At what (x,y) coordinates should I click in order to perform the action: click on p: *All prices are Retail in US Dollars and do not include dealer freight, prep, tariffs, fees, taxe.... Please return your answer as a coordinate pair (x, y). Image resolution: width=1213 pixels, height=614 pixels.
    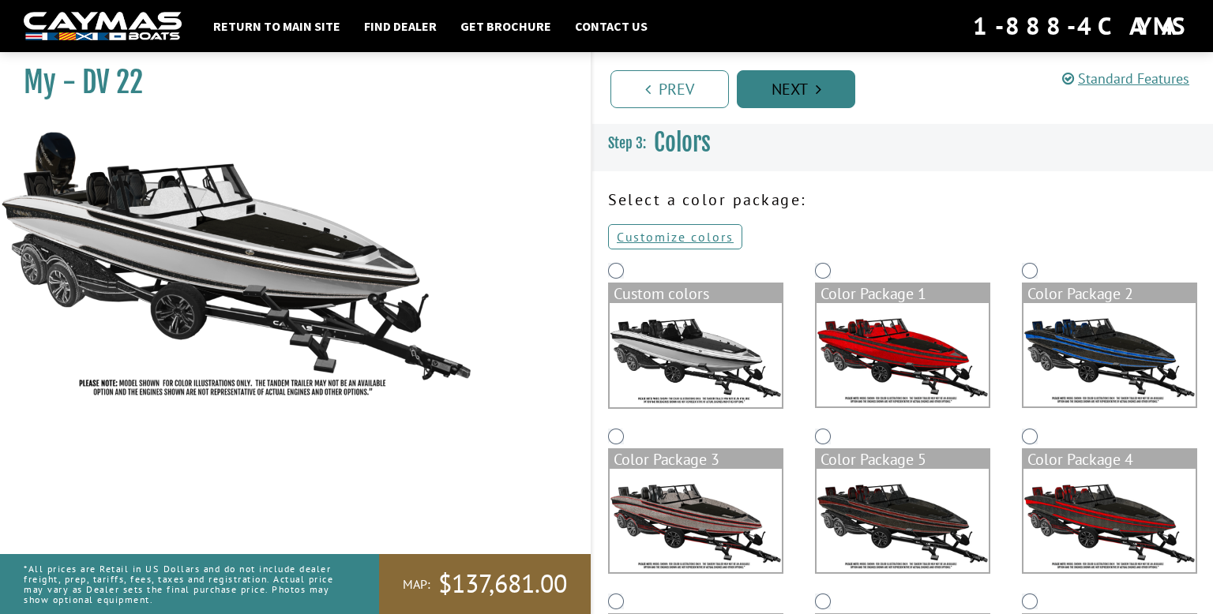
    Looking at the image, I should click on (183, 584).